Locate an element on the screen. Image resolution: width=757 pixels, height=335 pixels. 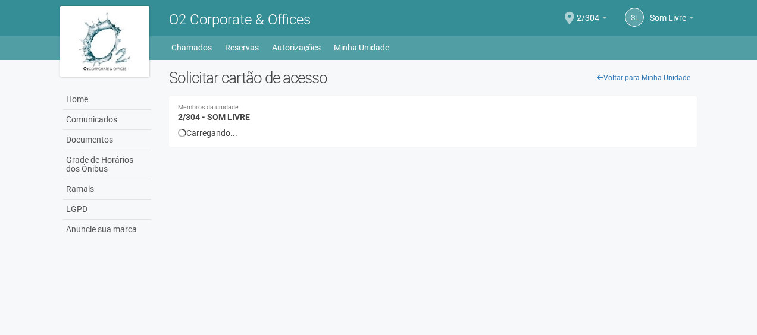
a: Home is located at coordinates (107, 100).